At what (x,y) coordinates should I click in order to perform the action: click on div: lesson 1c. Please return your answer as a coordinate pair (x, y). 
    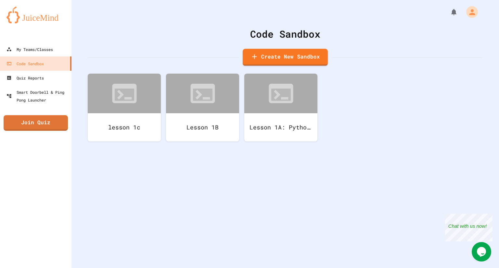
    Looking at the image, I should click on (124, 127).